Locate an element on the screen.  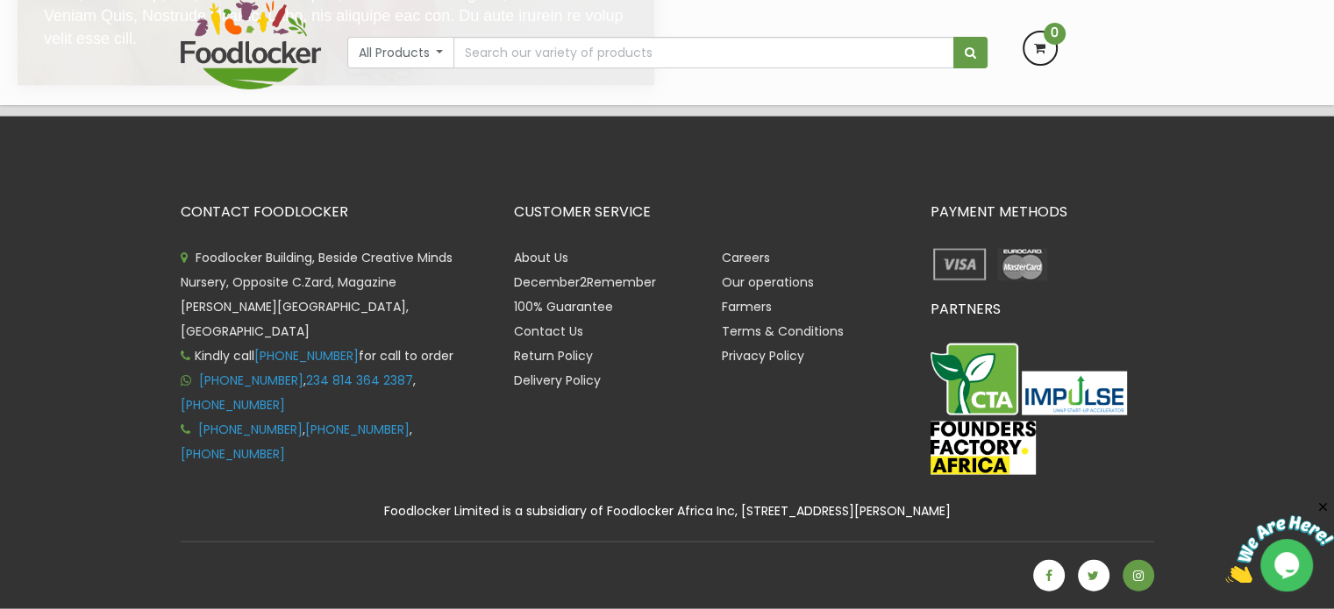
h3: CONTACT FOODLOCKER is located at coordinates (334, 212).